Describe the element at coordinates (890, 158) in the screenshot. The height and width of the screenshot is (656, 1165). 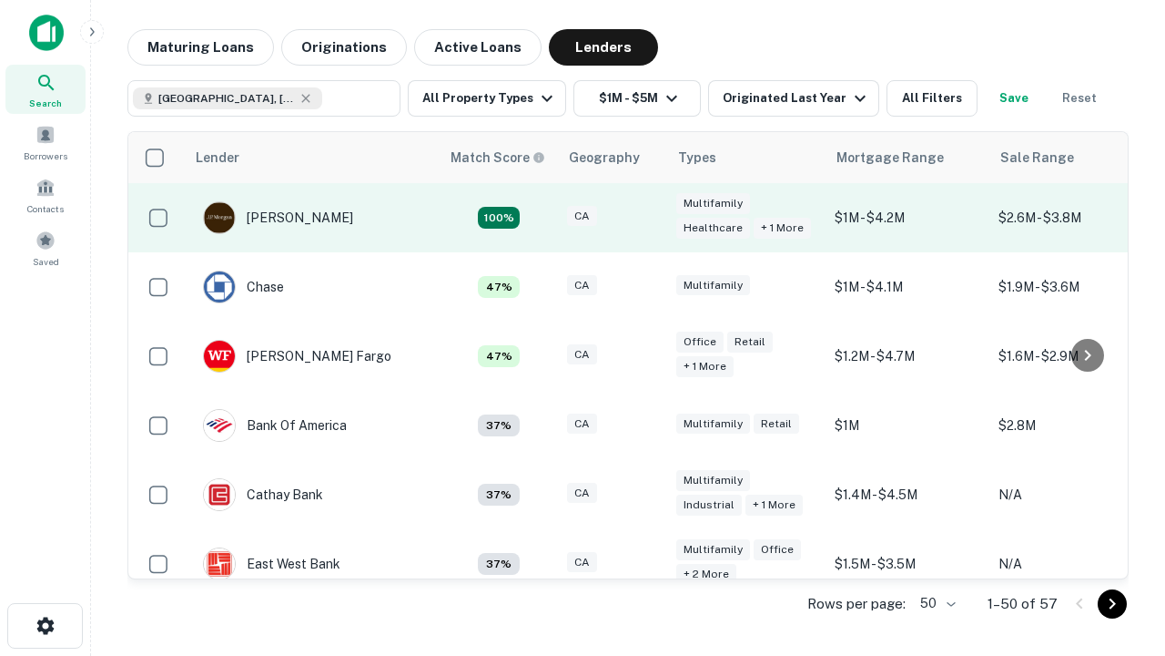
I see `div: Mortgage Range` at that location.